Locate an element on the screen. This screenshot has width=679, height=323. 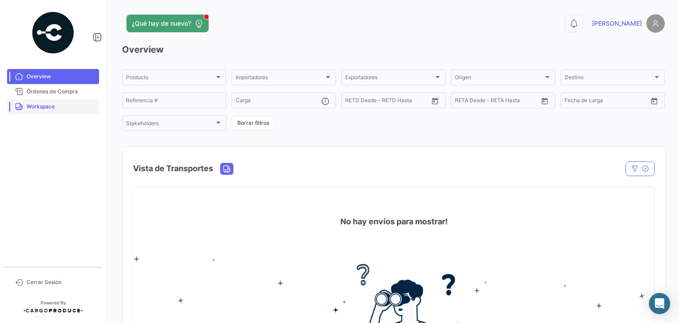
span: Producto is located at coordinates (170, 79).